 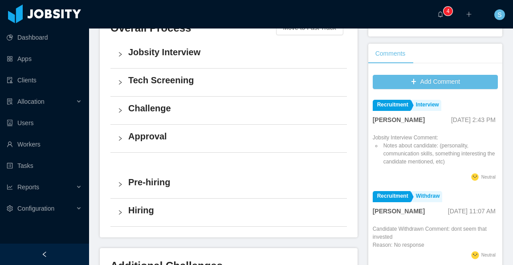 I want to click on i: icon: solution, so click(x=10, y=102).